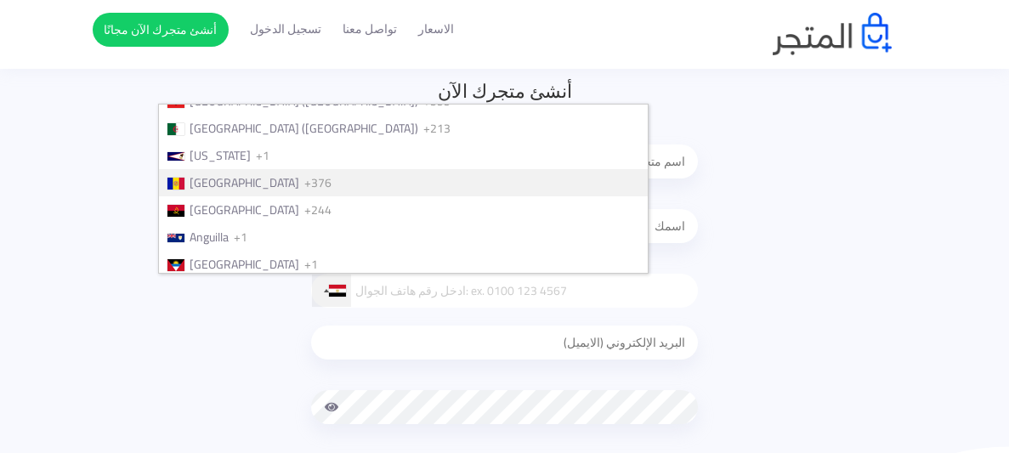  I want to click on a: الاسعار, so click(436, 29).